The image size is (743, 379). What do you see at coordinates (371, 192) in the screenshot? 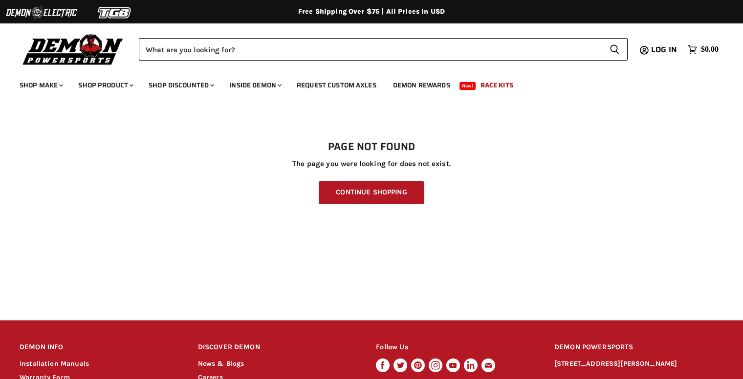
I see `a: Continue Shopping` at bounding box center [371, 192].